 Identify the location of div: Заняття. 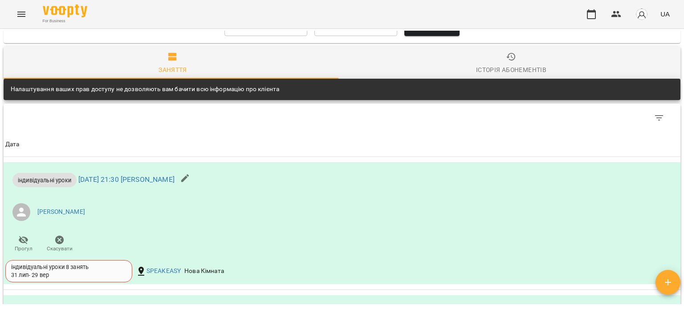
(173, 70).